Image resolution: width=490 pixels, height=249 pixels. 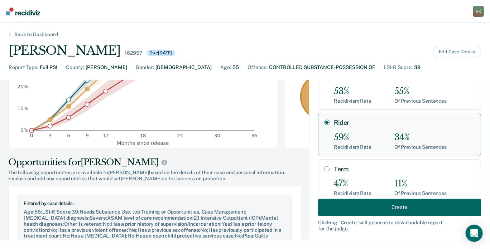 I want to click on div: Back to Dashboard, so click(x=36, y=34).